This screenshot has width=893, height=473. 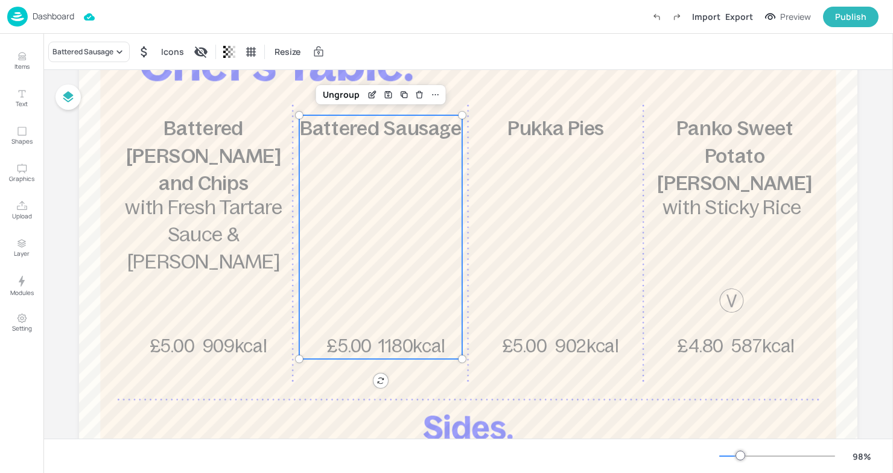 I want to click on div: Delete, so click(x=419, y=95).